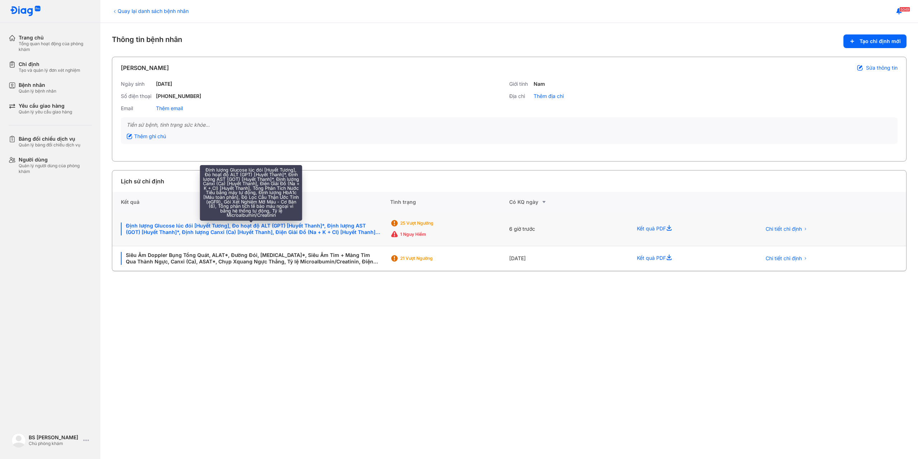 This screenshot has height=459, width=918. Describe the element at coordinates (146, 136) in the screenshot. I see `div: Thêm ghi chú` at that location.